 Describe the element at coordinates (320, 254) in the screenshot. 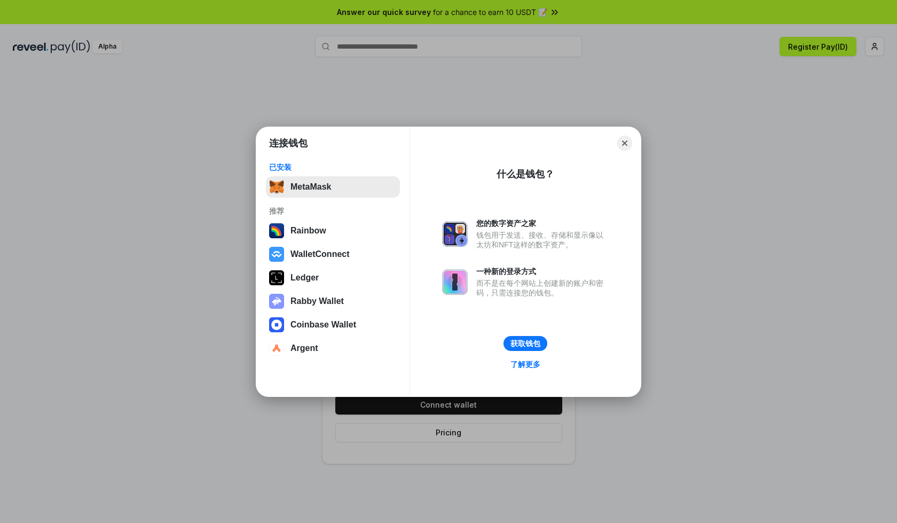

I see `div: WalletConnect` at that location.